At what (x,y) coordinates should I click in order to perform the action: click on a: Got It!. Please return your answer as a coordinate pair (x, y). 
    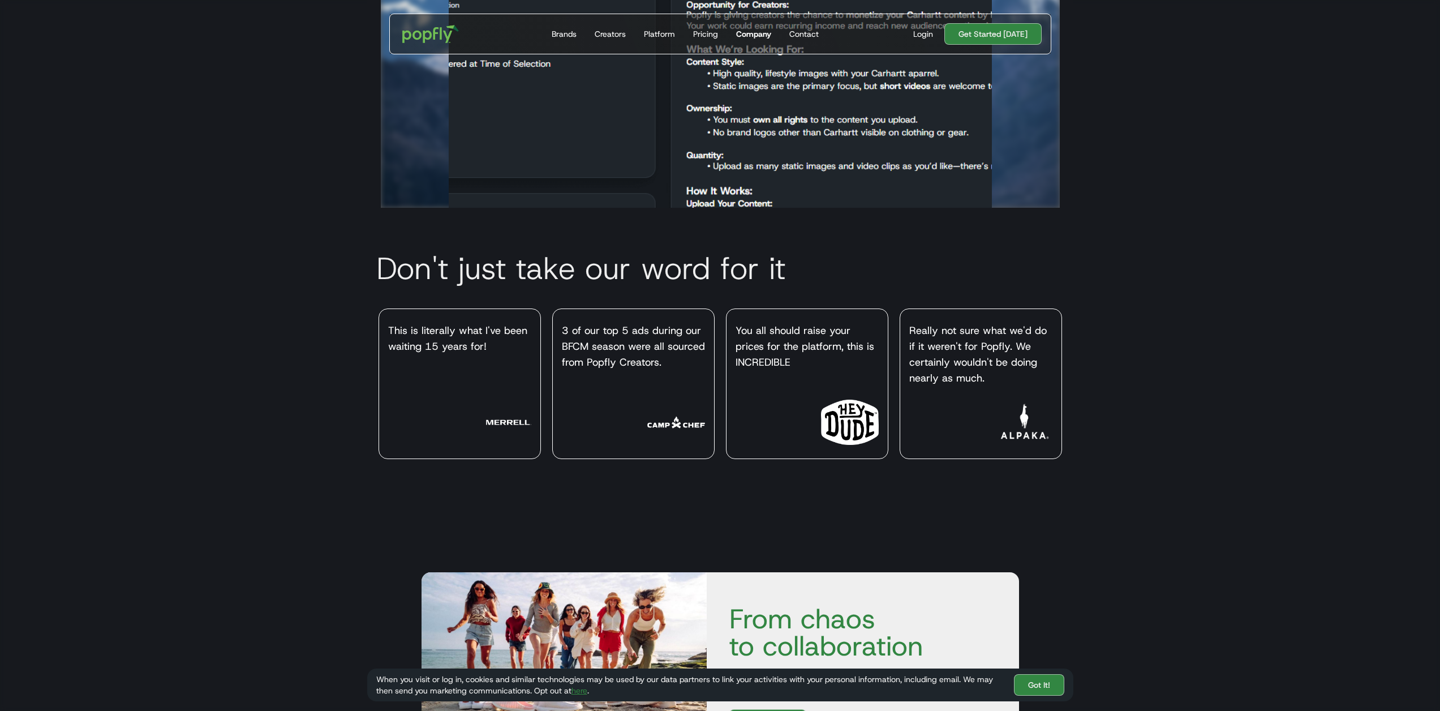
    Looking at the image, I should click on (1039, 685).